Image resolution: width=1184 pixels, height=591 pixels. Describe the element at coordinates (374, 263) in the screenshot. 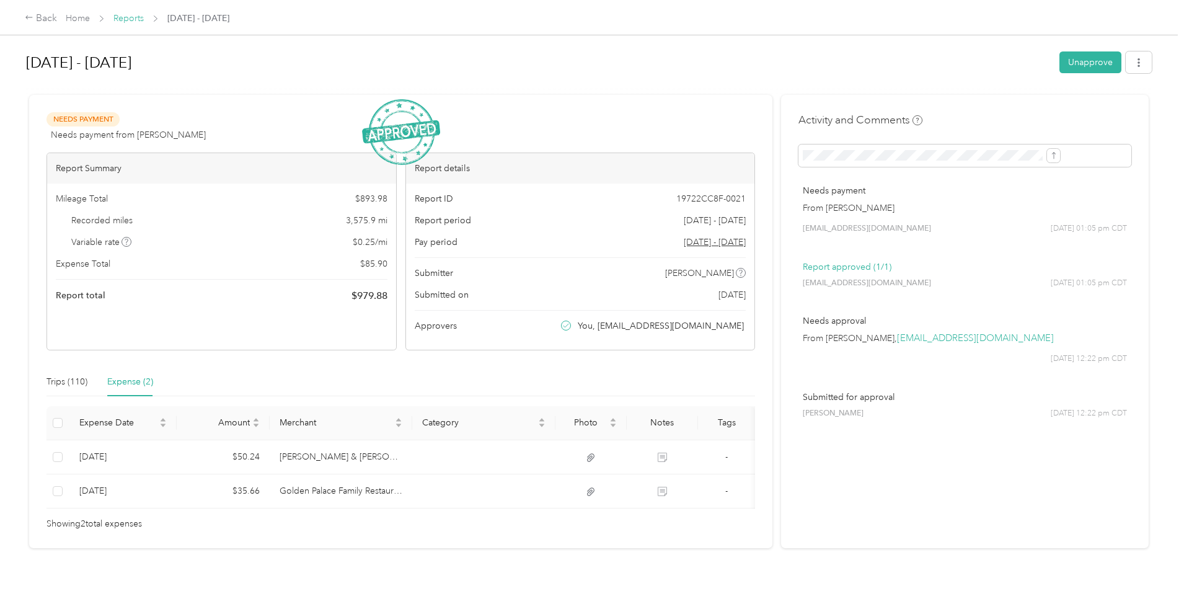

I see `span: $ 85.90` at that location.